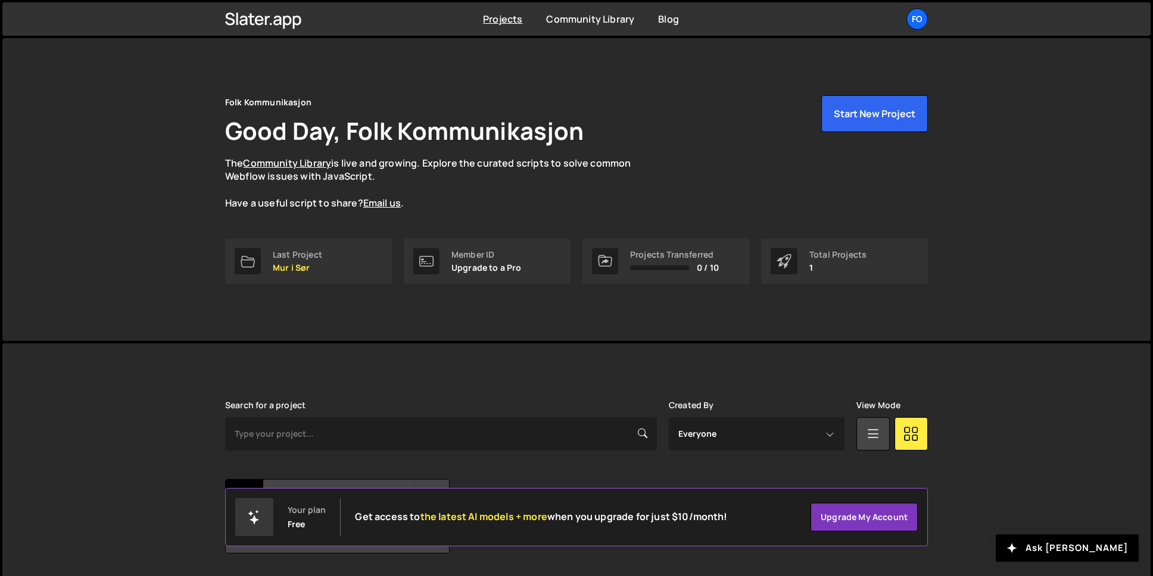 The width and height of the screenshot is (1153, 576). Describe the element at coordinates (484, 517) in the screenshot. I see `span: the latest AI models + more` at that location.